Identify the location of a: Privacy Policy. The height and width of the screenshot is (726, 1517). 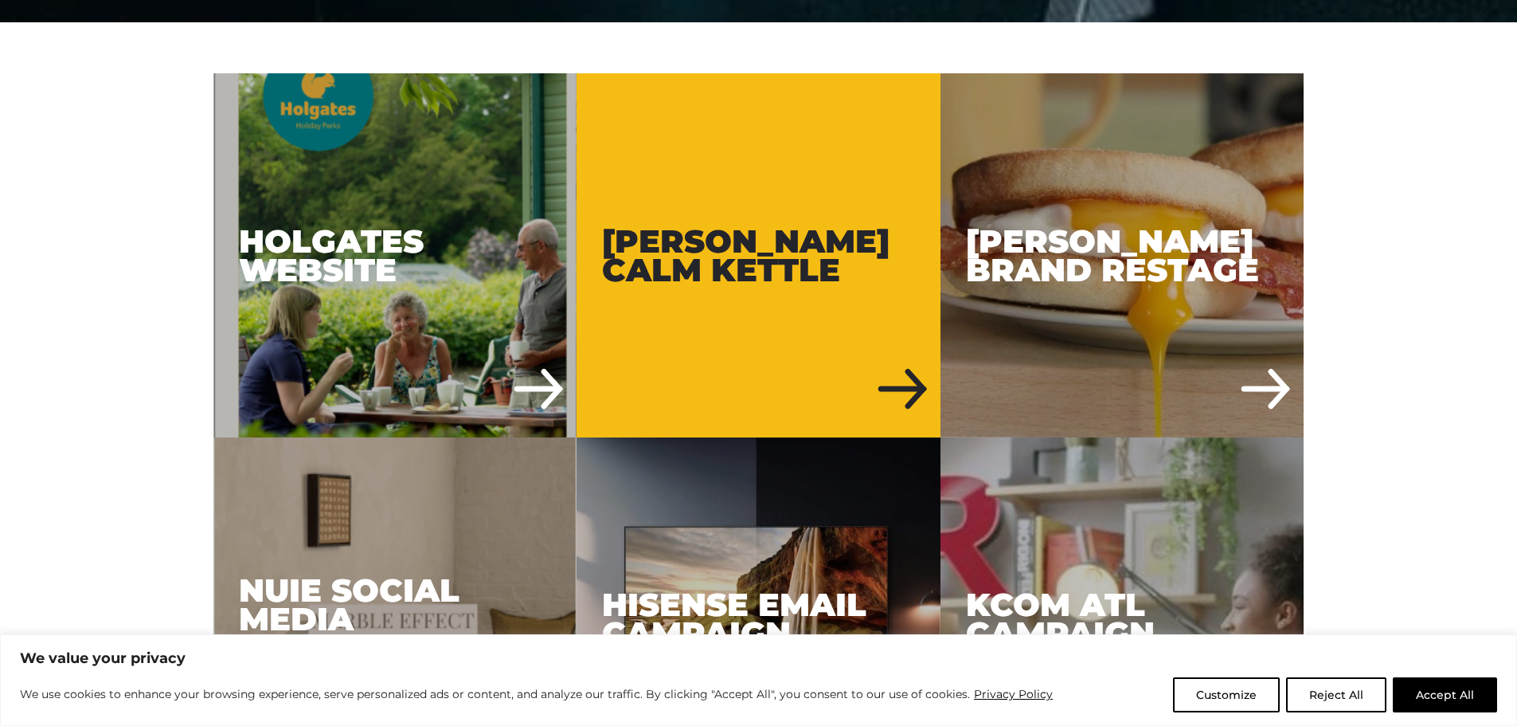
(1013, 694).